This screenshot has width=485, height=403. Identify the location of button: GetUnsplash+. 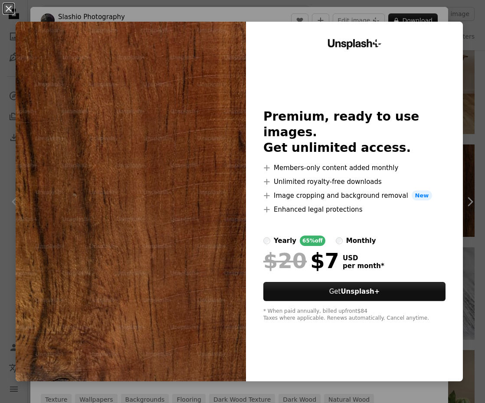
(355, 292).